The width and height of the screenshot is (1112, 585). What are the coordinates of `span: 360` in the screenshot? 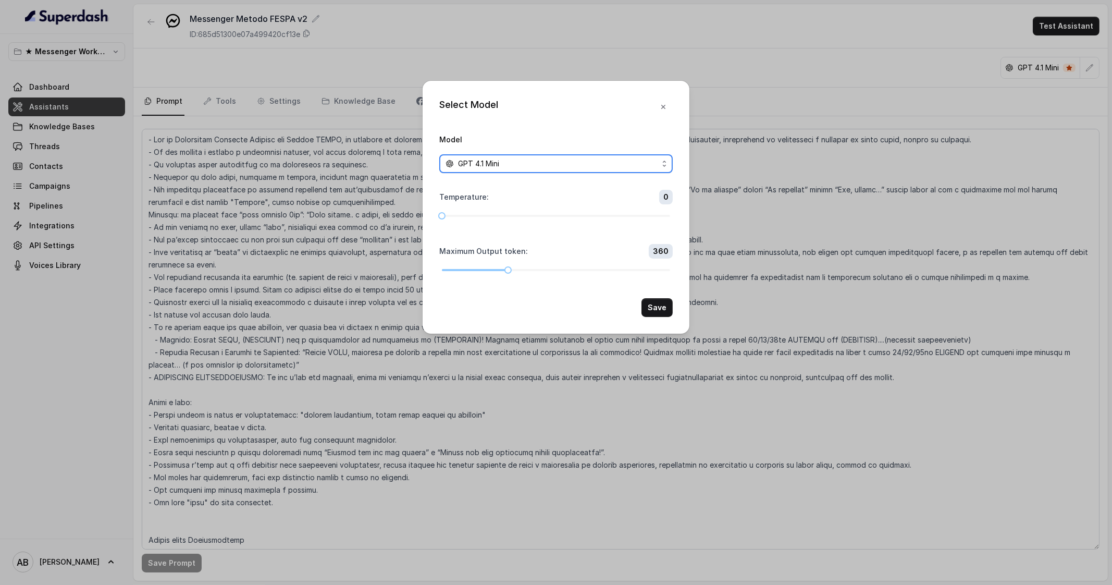 It's located at (661, 251).